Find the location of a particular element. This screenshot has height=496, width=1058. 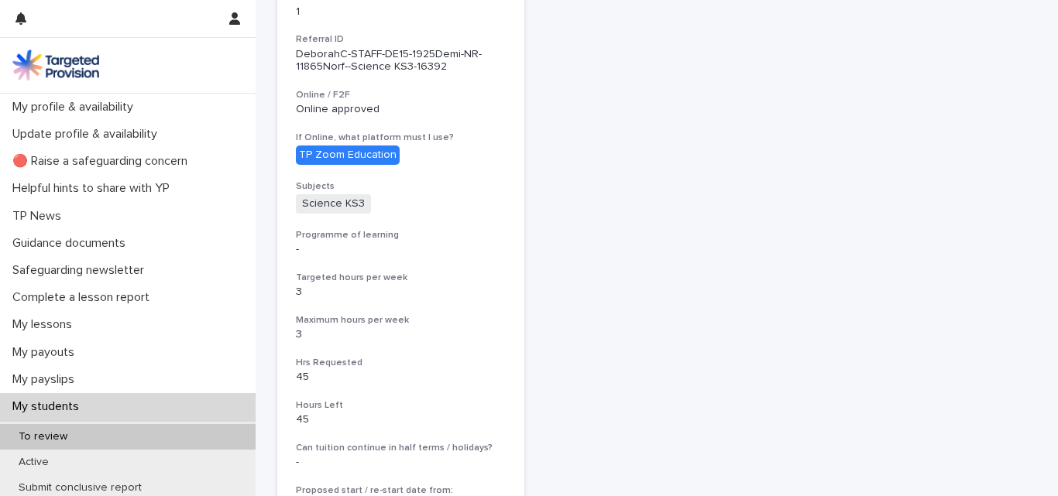

p: TP News is located at coordinates (39, 216).